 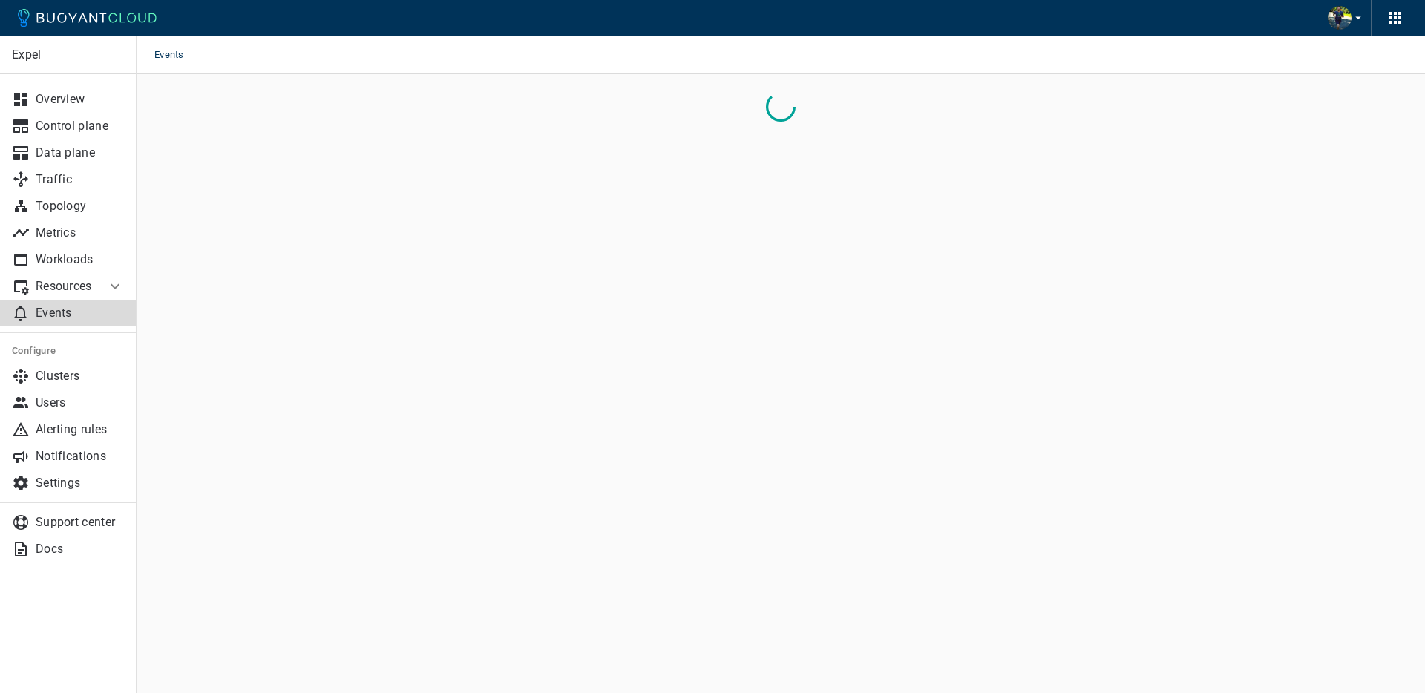 What do you see at coordinates (79, 260) in the screenshot?
I see `p: Workloads` at bounding box center [79, 260].